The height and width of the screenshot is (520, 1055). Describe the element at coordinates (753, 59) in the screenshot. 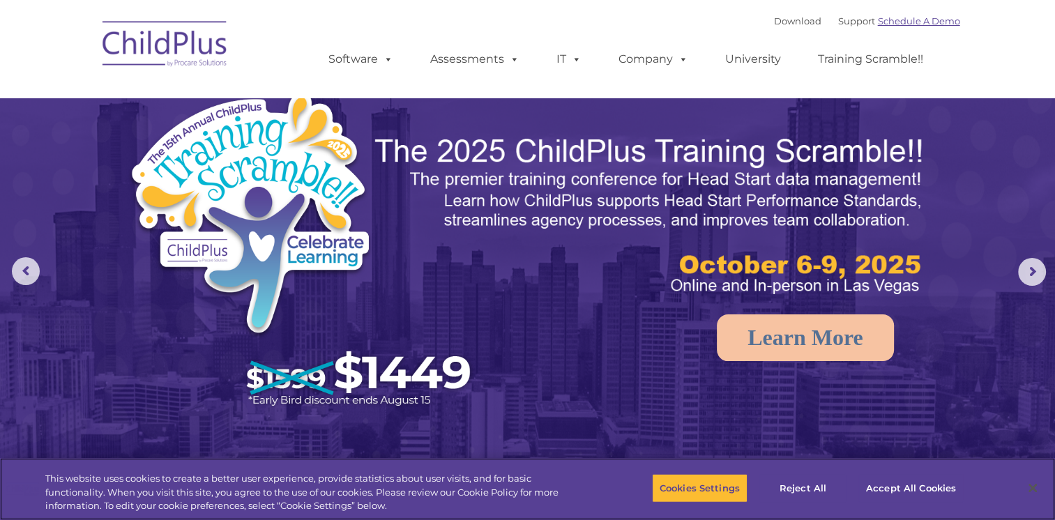

I see `a: University` at that location.